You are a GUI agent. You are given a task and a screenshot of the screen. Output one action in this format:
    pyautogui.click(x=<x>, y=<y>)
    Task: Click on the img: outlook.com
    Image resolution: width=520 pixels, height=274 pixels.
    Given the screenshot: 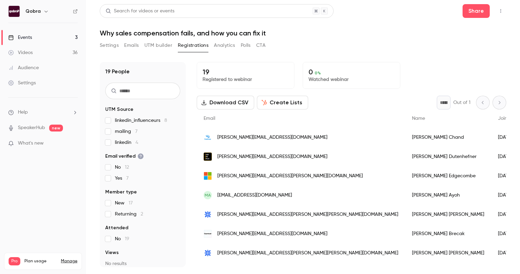 What is the action you would take?
    pyautogui.click(x=208, y=176)
    